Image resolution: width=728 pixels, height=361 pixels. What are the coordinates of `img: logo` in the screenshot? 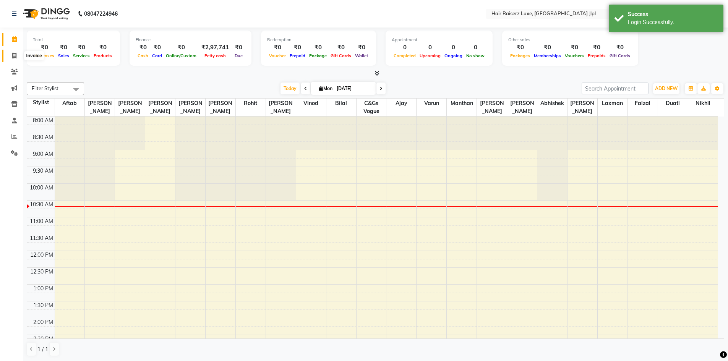 It's located at (45, 14).